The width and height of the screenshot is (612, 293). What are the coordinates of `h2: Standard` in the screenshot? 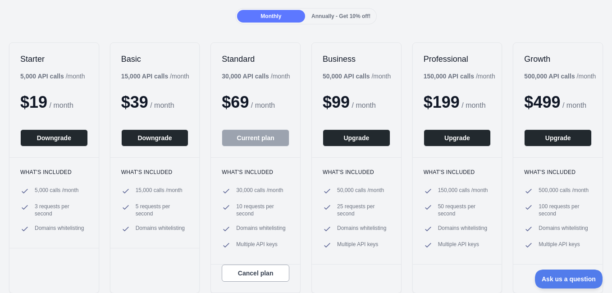 It's located at (256, 59).